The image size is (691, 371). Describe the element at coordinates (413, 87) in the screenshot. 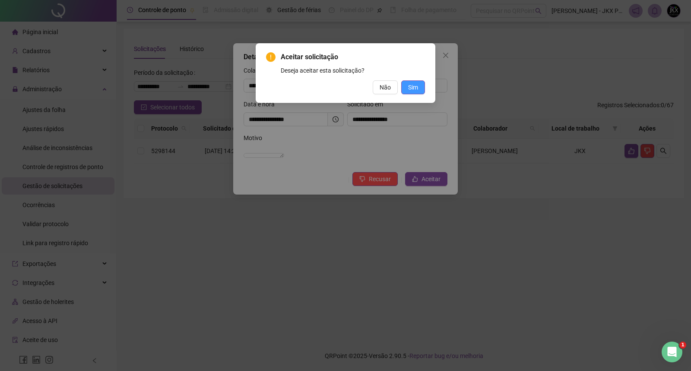

I see `button: Sim` at that location.